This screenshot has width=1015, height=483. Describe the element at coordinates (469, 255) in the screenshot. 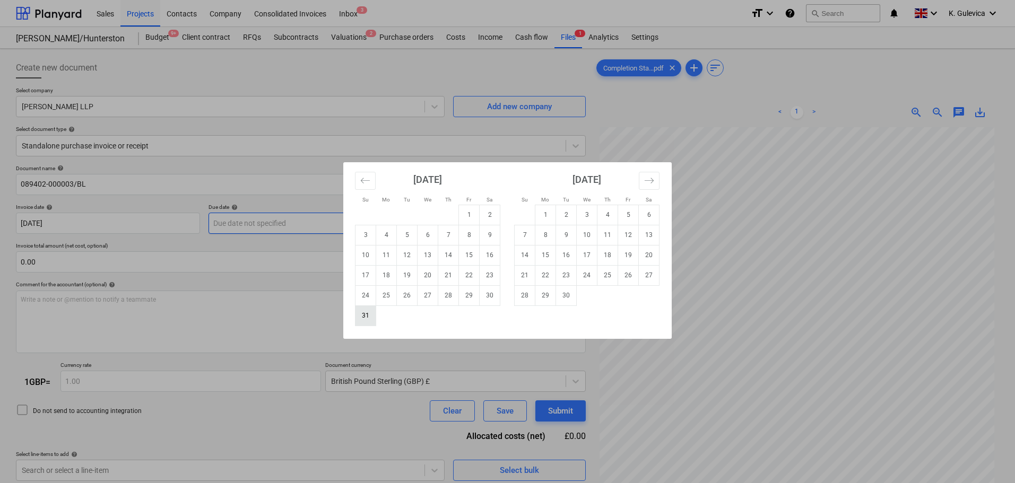

I see `td: Friday, August 15, 2025` at that location.